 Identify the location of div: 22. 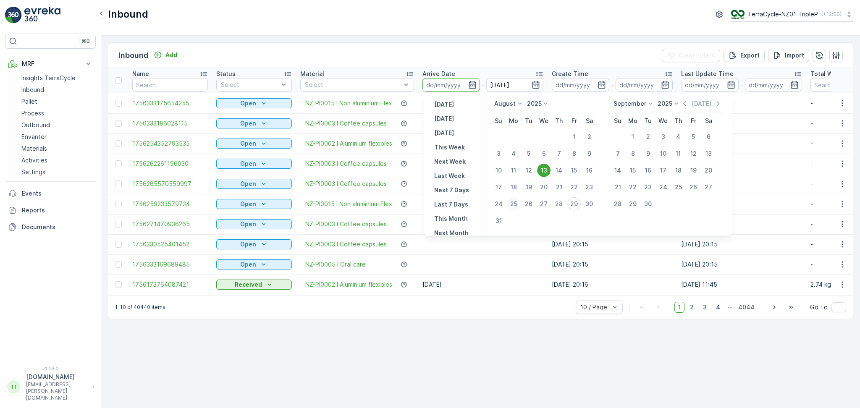
(633, 187).